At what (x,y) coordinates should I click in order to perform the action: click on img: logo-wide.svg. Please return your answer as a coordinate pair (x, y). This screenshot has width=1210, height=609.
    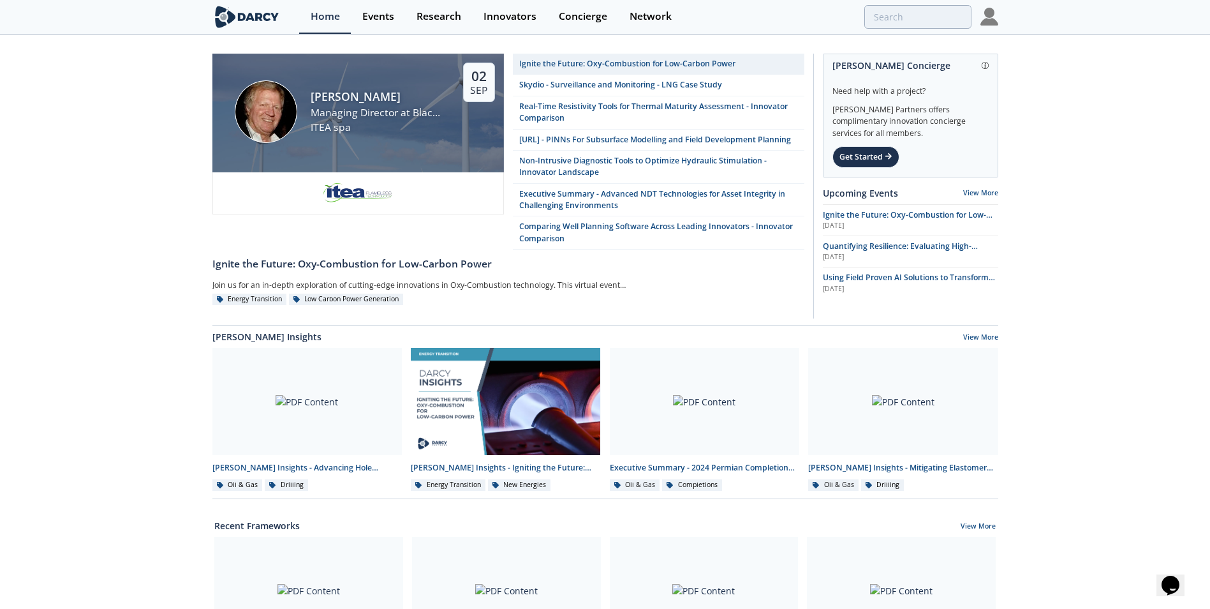
    Looking at the image, I should click on (247, 17).